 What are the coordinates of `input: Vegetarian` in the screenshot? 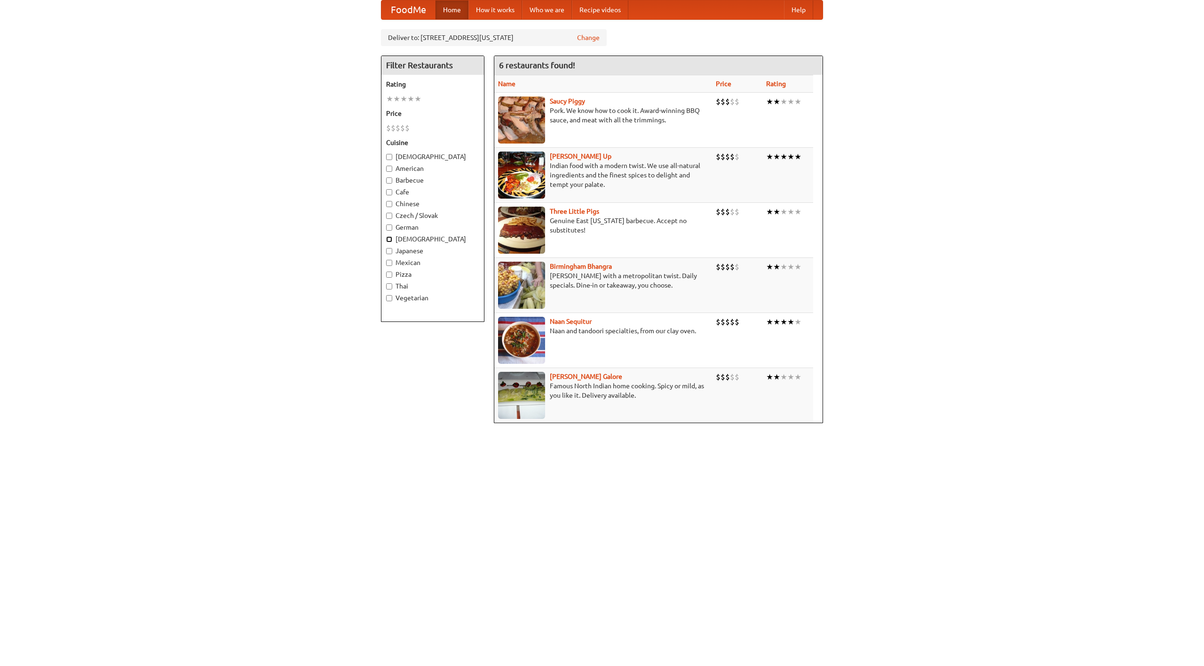 It's located at (389, 298).